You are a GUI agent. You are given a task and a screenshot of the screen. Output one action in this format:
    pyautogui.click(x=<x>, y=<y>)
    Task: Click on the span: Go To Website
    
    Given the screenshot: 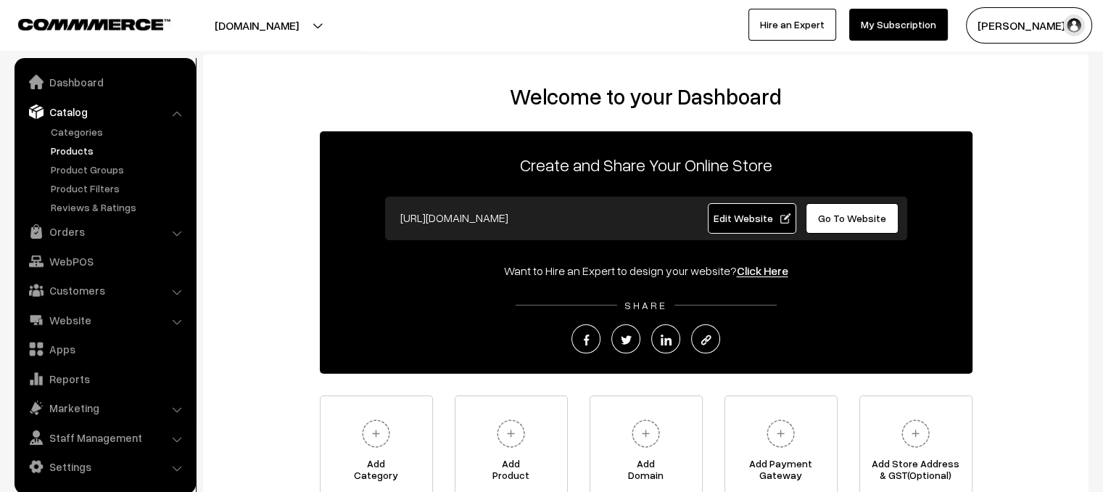 What is the action you would take?
    pyautogui.click(x=852, y=218)
    